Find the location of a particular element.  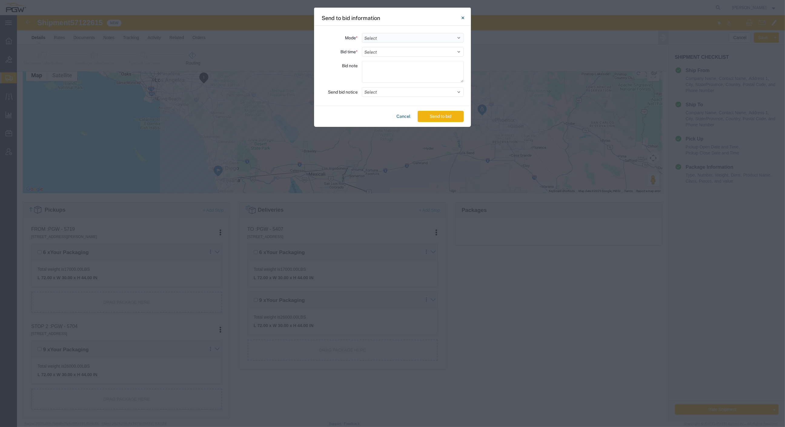

h4: Send to bid information is located at coordinates (351, 18).